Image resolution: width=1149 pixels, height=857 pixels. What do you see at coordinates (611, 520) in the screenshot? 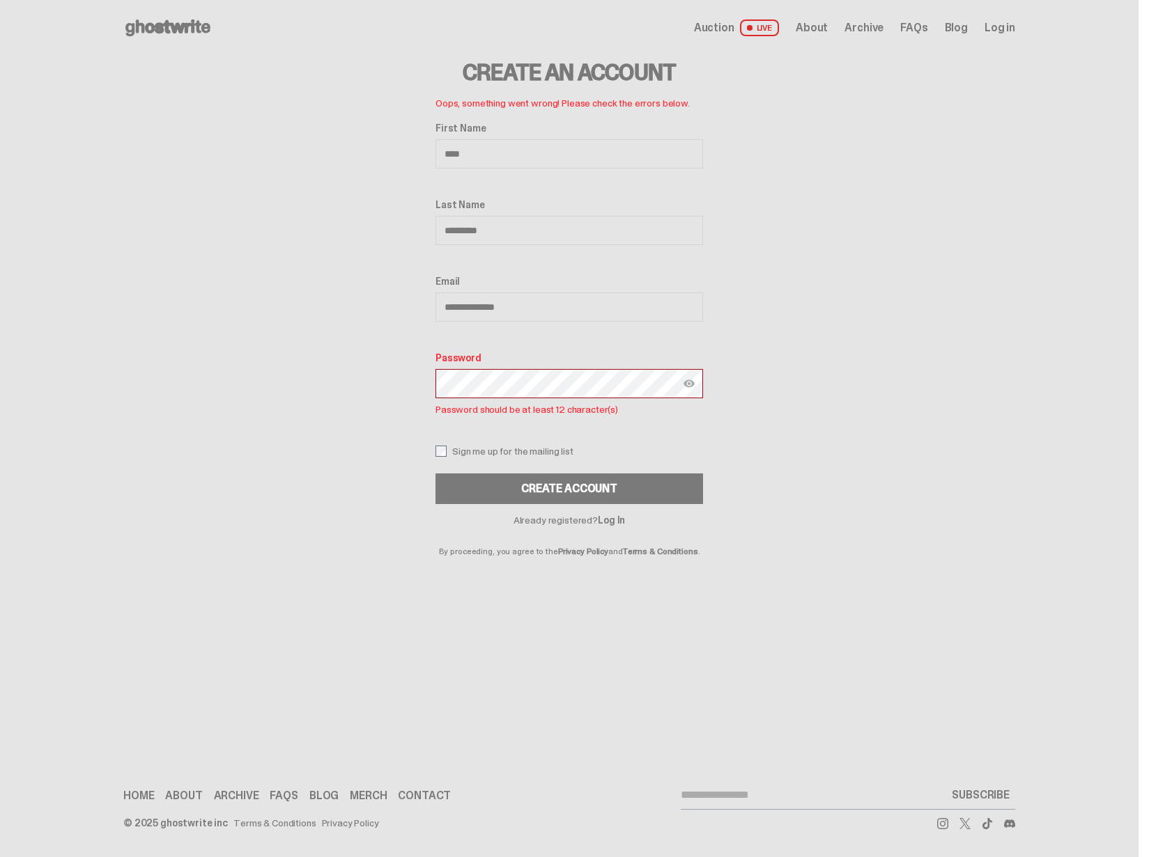
I see `a: Log In` at bounding box center [611, 520].